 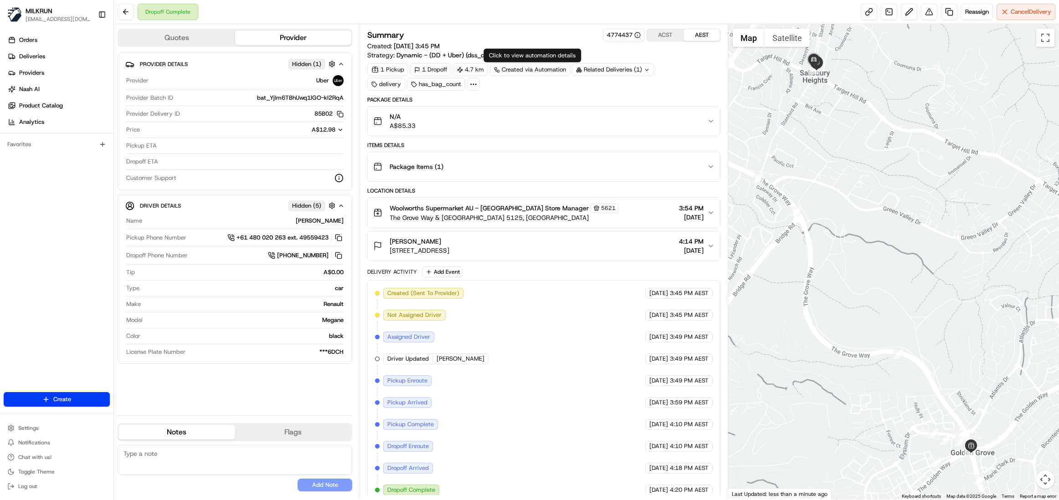 What do you see at coordinates (1038, 496) in the screenshot?
I see `a: Report a map error` at bounding box center [1038, 496].